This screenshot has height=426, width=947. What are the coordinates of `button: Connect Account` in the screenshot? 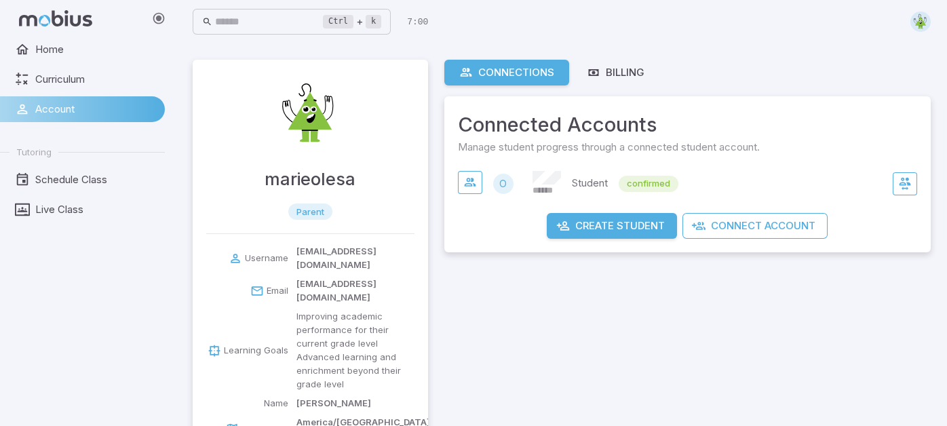 It's located at (755, 226).